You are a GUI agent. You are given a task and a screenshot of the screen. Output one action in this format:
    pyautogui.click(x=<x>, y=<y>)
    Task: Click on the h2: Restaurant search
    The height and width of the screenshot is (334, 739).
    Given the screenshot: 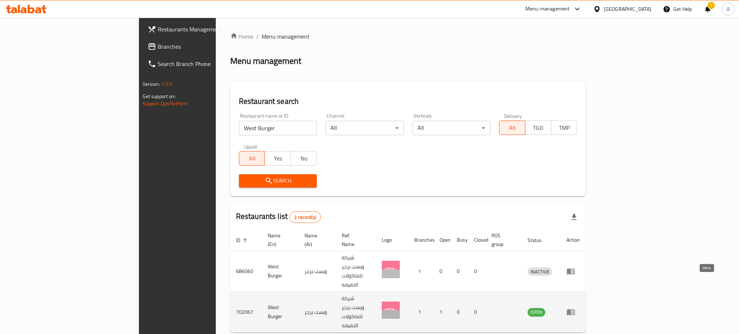 What is the action you would take?
    pyautogui.click(x=408, y=101)
    